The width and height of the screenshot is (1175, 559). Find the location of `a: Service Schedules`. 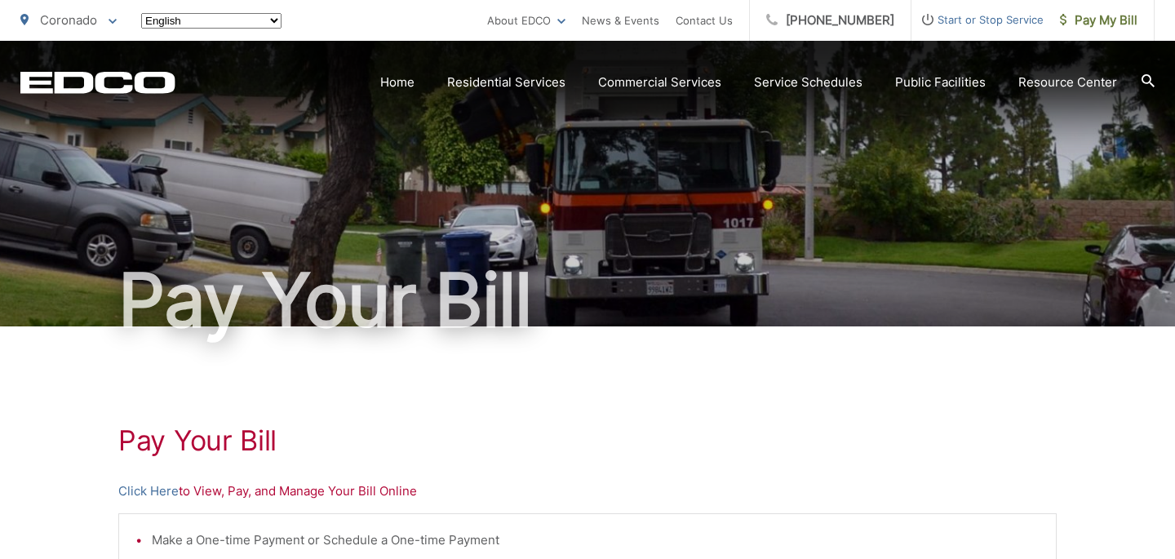

a: Service Schedules is located at coordinates (808, 82).